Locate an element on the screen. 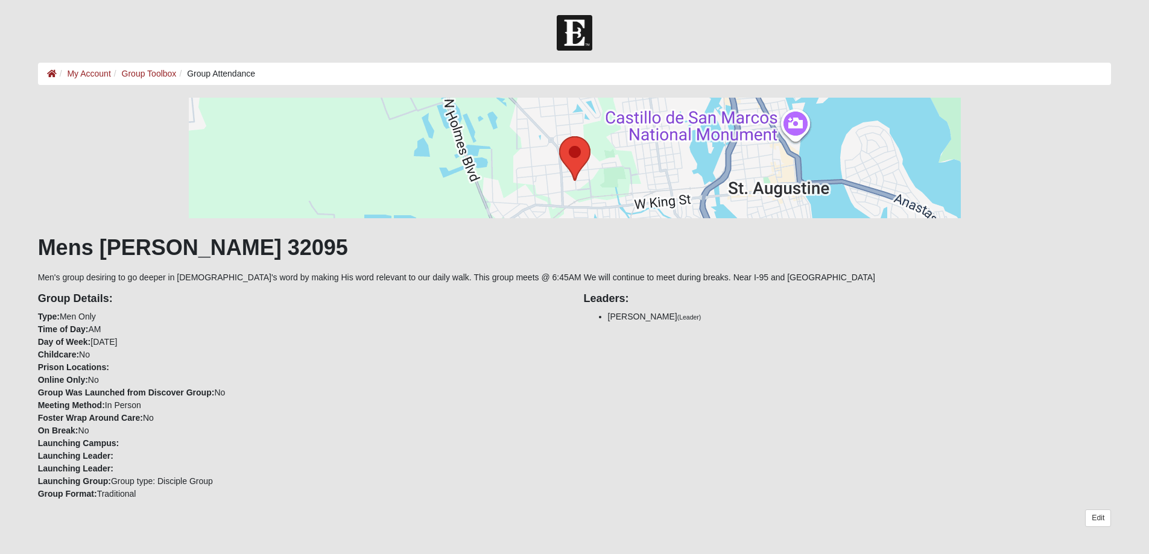 The width and height of the screenshot is (1149, 554). a: Group Toolbox is located at coordinates (149, 74).